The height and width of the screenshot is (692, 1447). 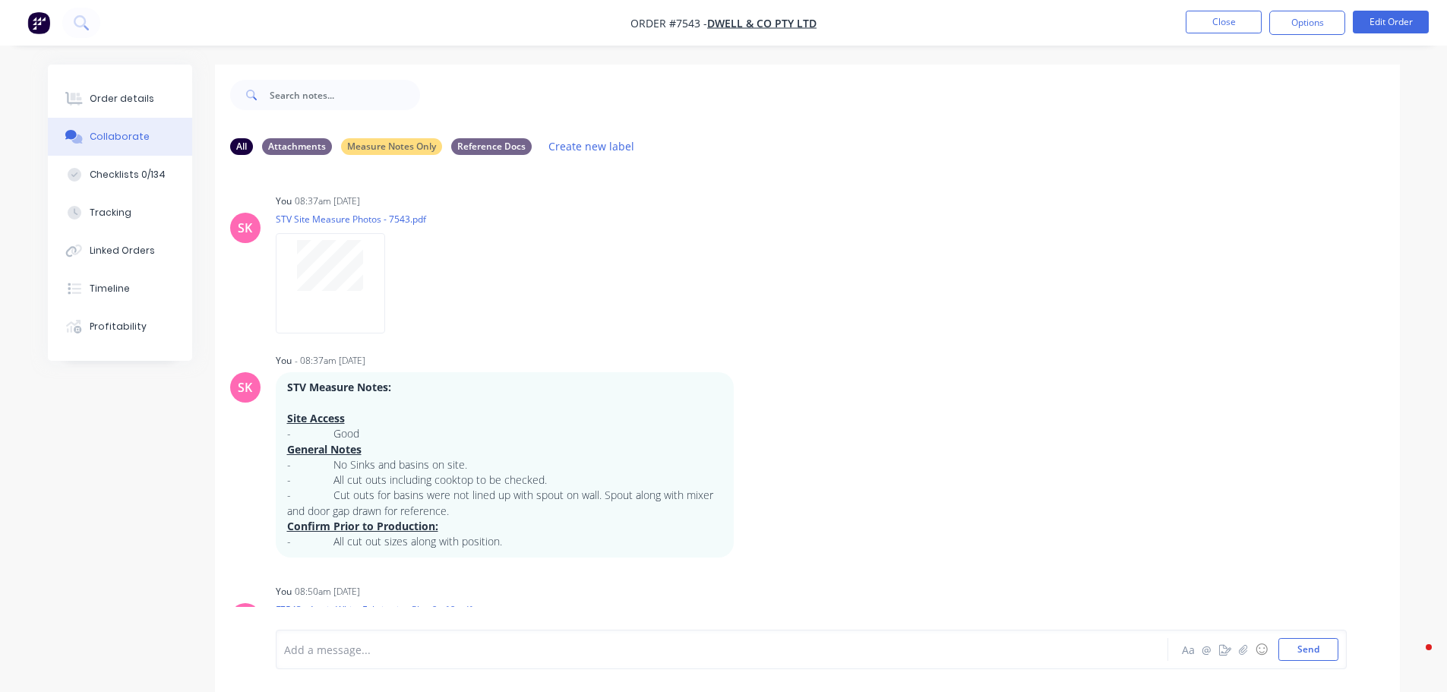 What do you see at coordinates (1308, 649) in the screenshot?
I see `button: Send` at bounding box center [1308, 649].